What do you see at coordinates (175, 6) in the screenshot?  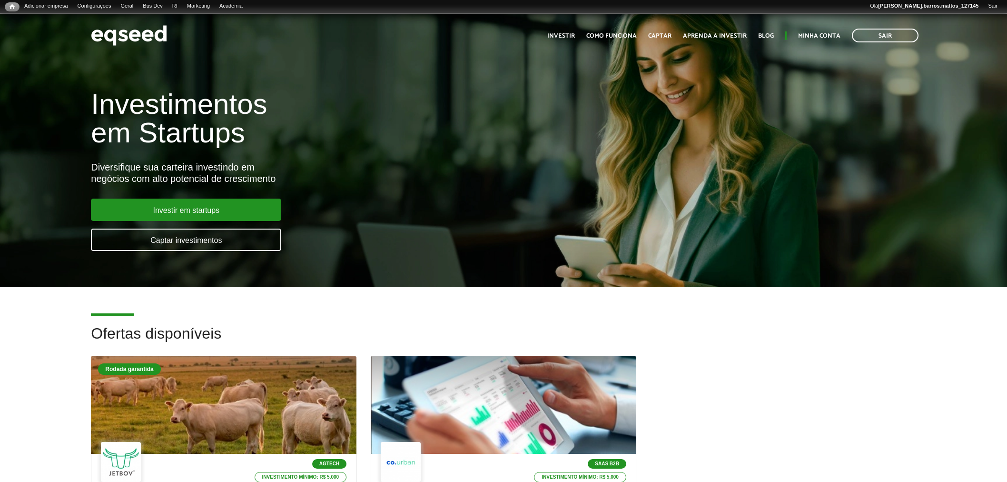 I see `a: RI` at bounding box center [175, 6].